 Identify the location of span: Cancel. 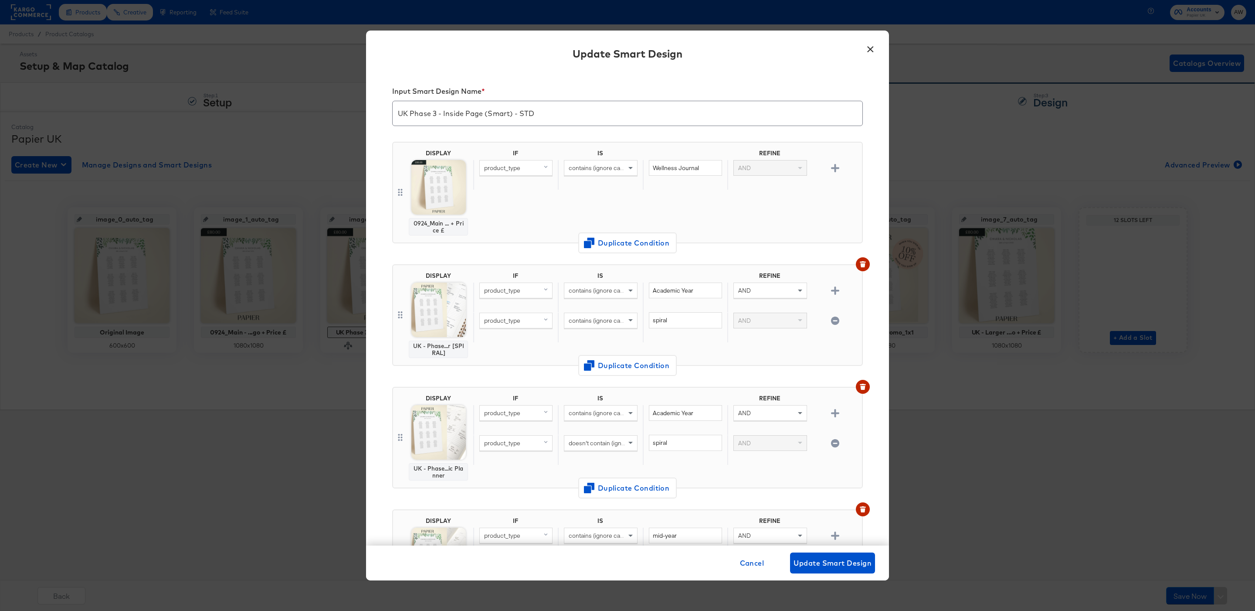
(752, 563).